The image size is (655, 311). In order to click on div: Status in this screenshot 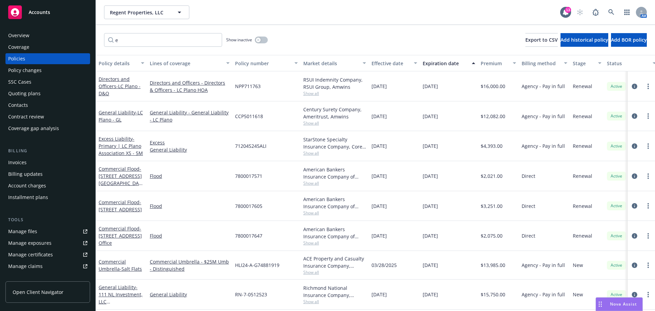, I will do `click(627, 63)`.